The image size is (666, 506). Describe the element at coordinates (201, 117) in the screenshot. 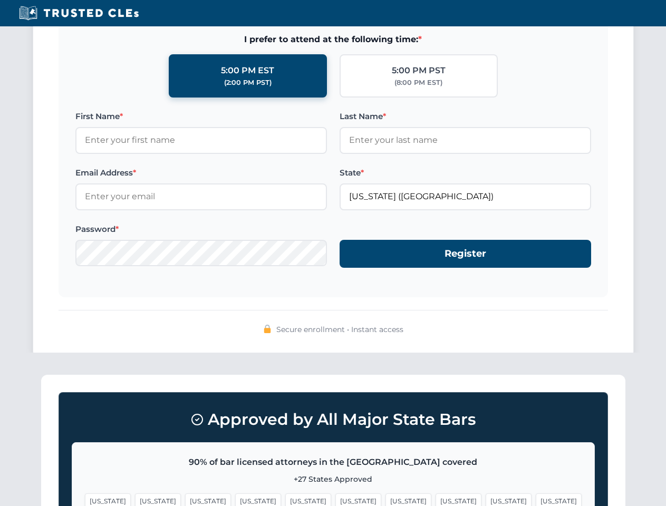

I see `label: First Name` at that location.